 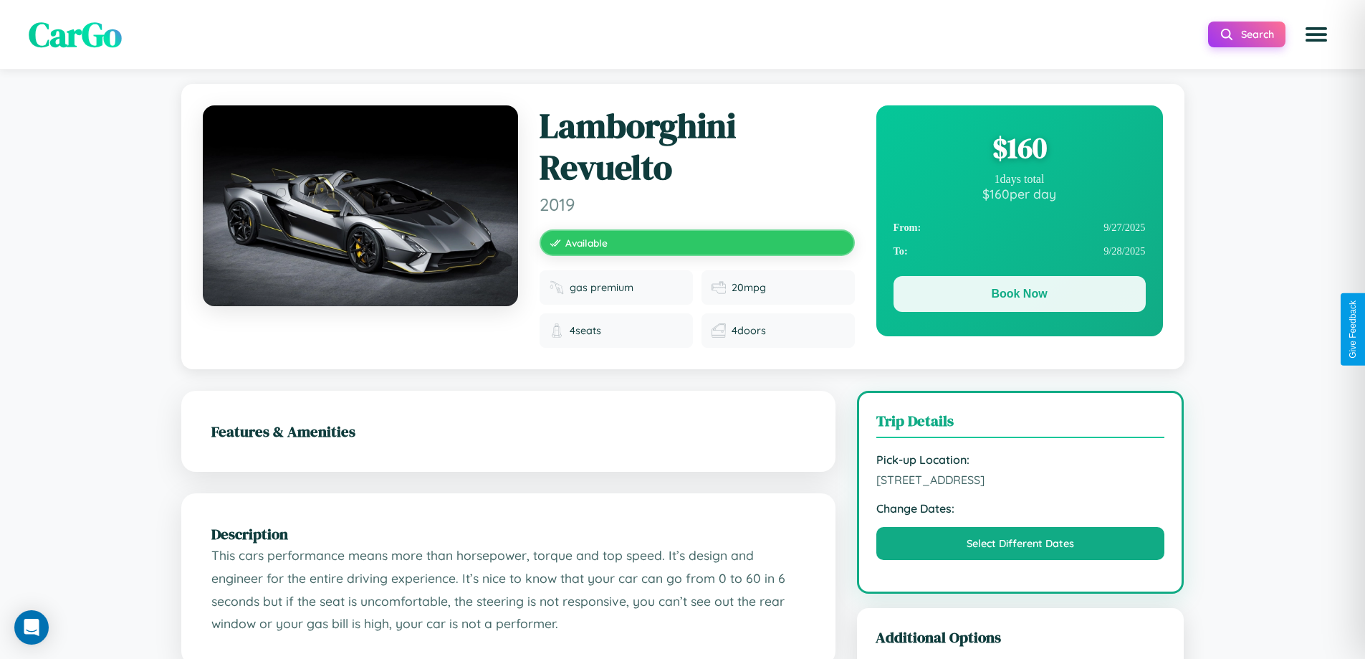 What do you see at coordinates (508, 589) in the screenshot?
I see `p: This cars performance means more than horsepower, torque and top speed. It’s design and engineer ...` at bounding box center [508, 589].